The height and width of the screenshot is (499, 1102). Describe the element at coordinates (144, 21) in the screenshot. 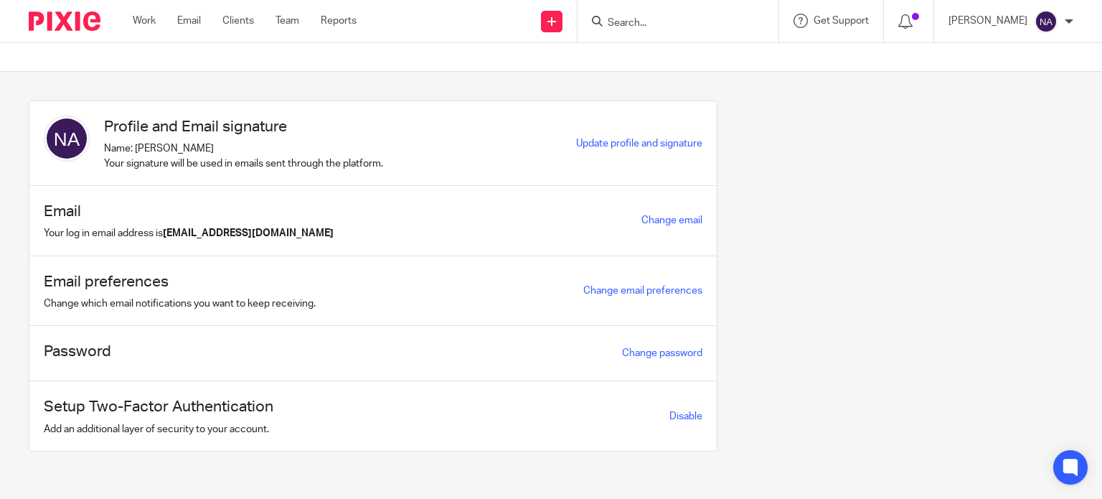

I see `a: Work` at that location.